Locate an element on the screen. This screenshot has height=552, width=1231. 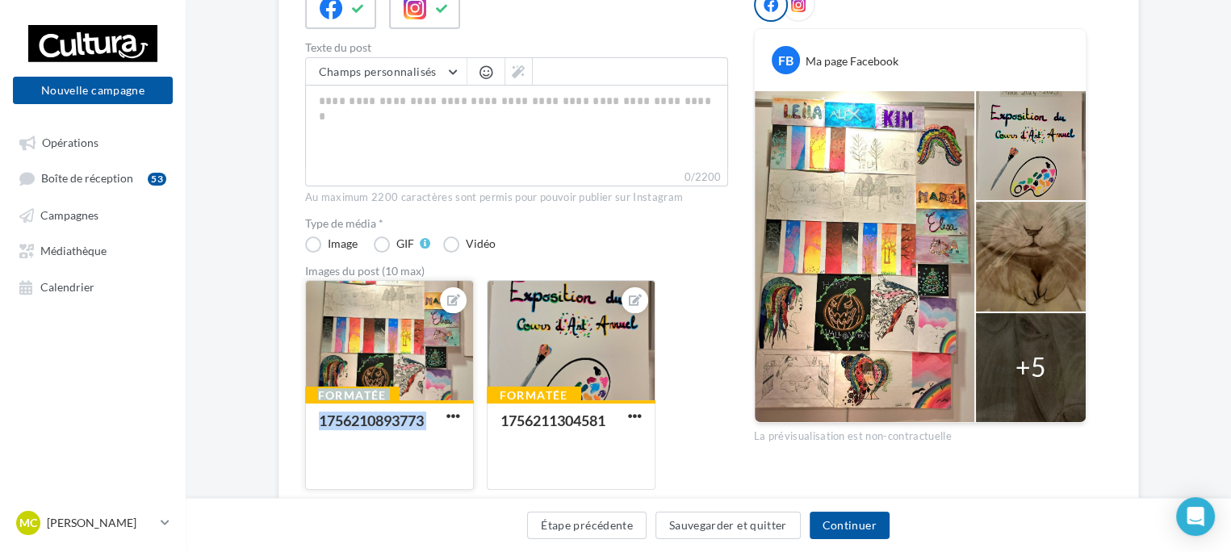
button: Étape précédente is located at coordinates (587, 526).